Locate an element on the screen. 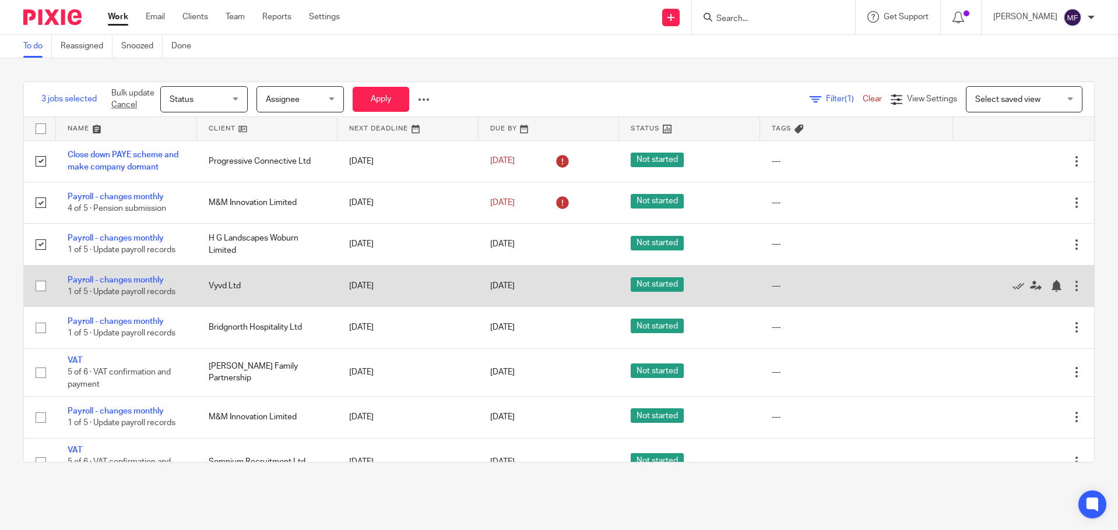 This screenshot has height=530, width=1118. a: To do is located at coordinates (37, 46).